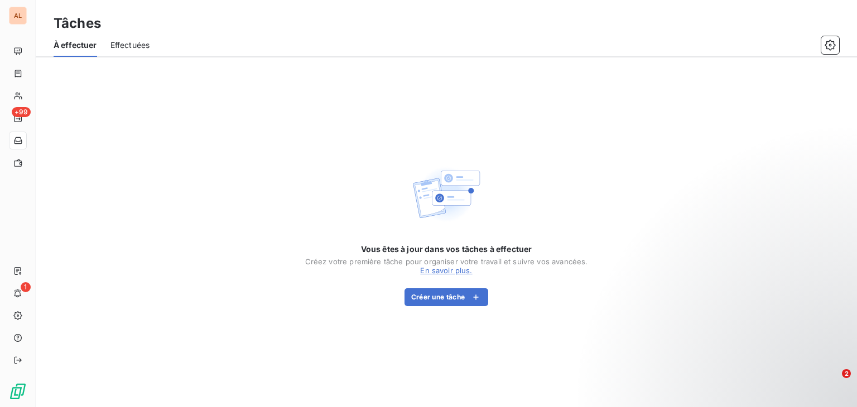 This screenshot has width=857, height=407. I want to click on div: AL, so click(18, 16).